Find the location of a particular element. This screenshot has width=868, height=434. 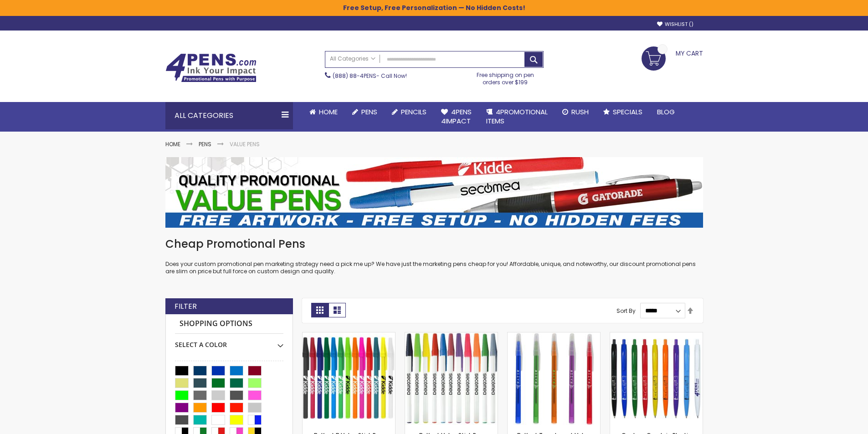

img: Belfast Translucent Value Stick Pen is located at coordinates (553, 379).